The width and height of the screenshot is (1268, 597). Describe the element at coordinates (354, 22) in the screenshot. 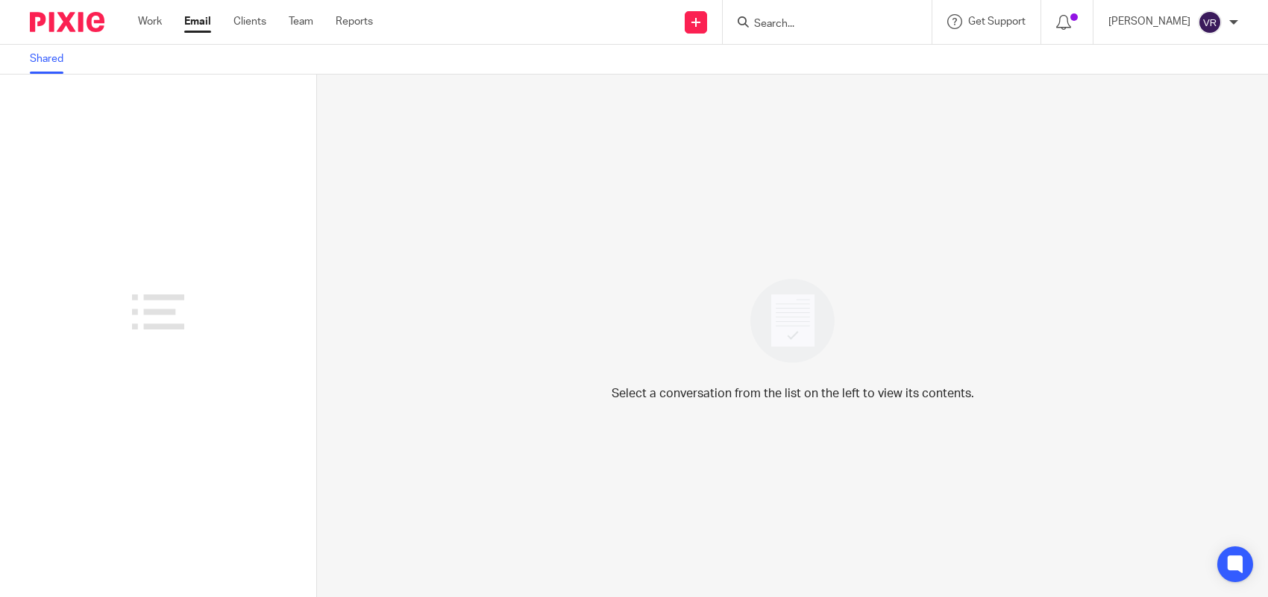

I see `a: Reports` at that location.